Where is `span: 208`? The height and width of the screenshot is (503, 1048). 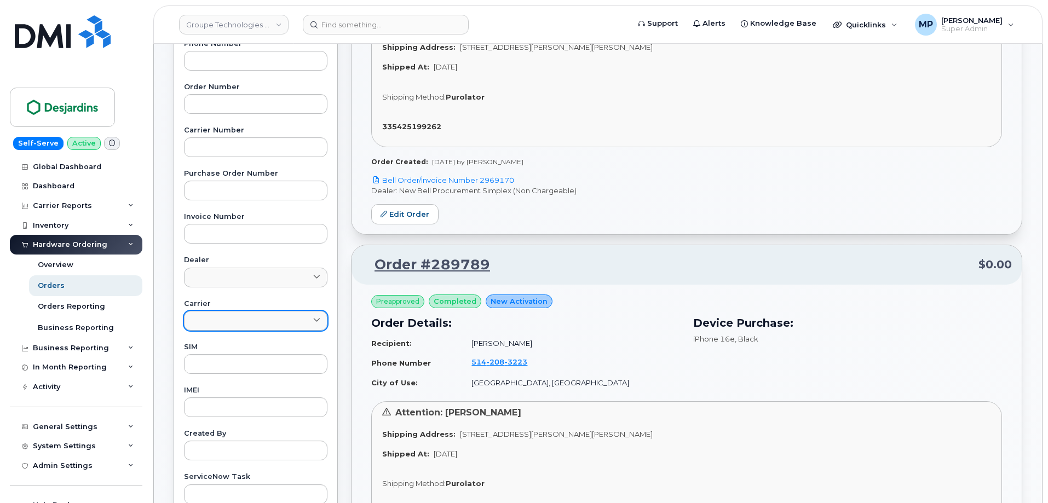 span: 208 is located at coordinates (495, 362).